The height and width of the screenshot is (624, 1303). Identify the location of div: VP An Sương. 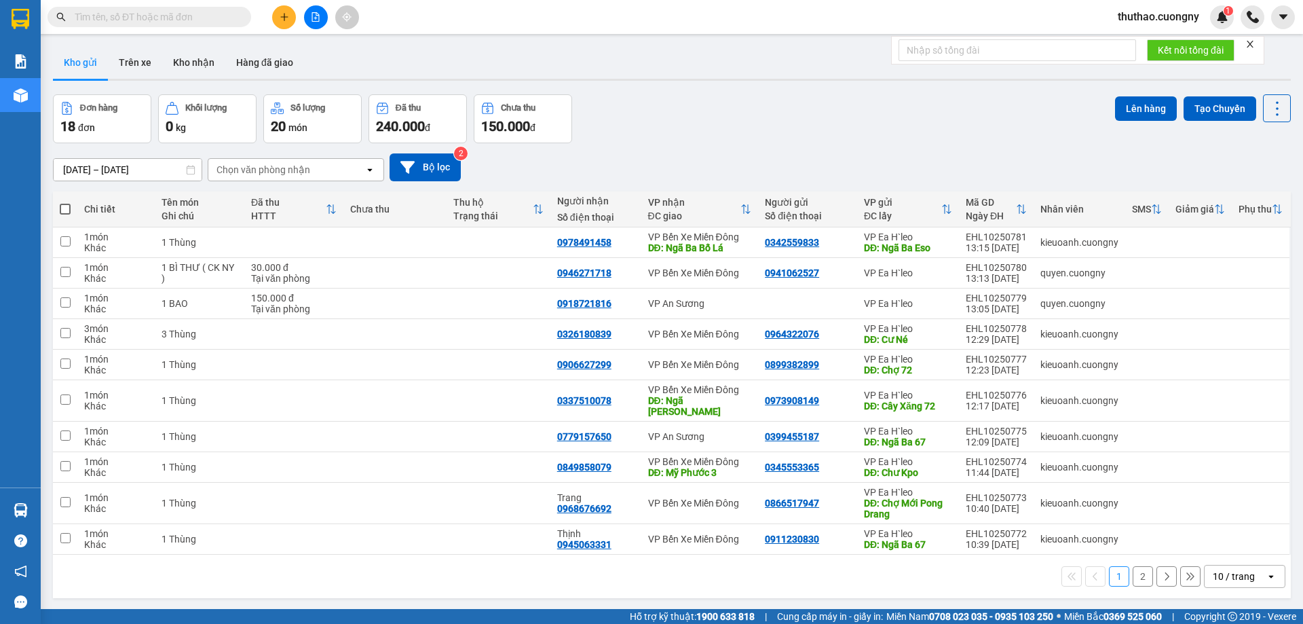
(700, 303).